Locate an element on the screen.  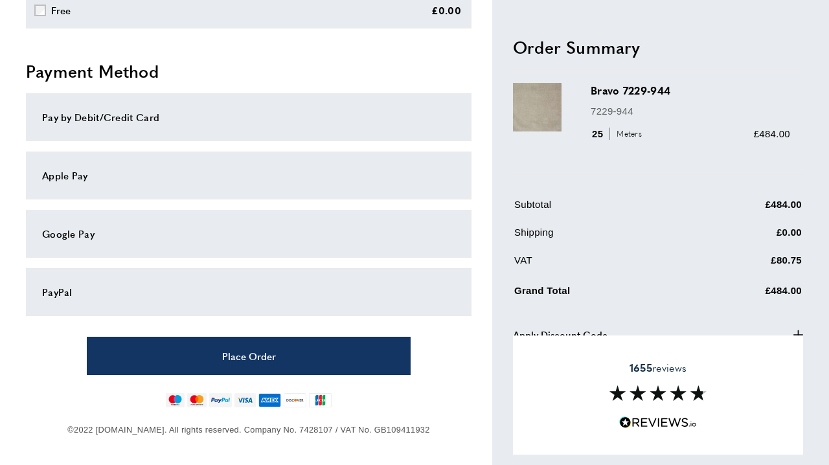
div: Pay by Debit/Credit Card is located at coordinates (249, 117).